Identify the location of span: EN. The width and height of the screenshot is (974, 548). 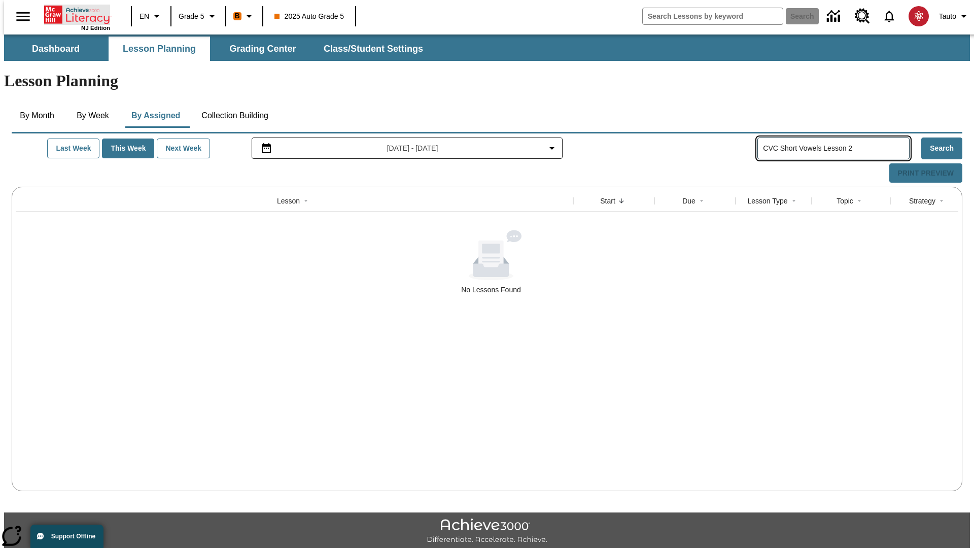
(144, 16).